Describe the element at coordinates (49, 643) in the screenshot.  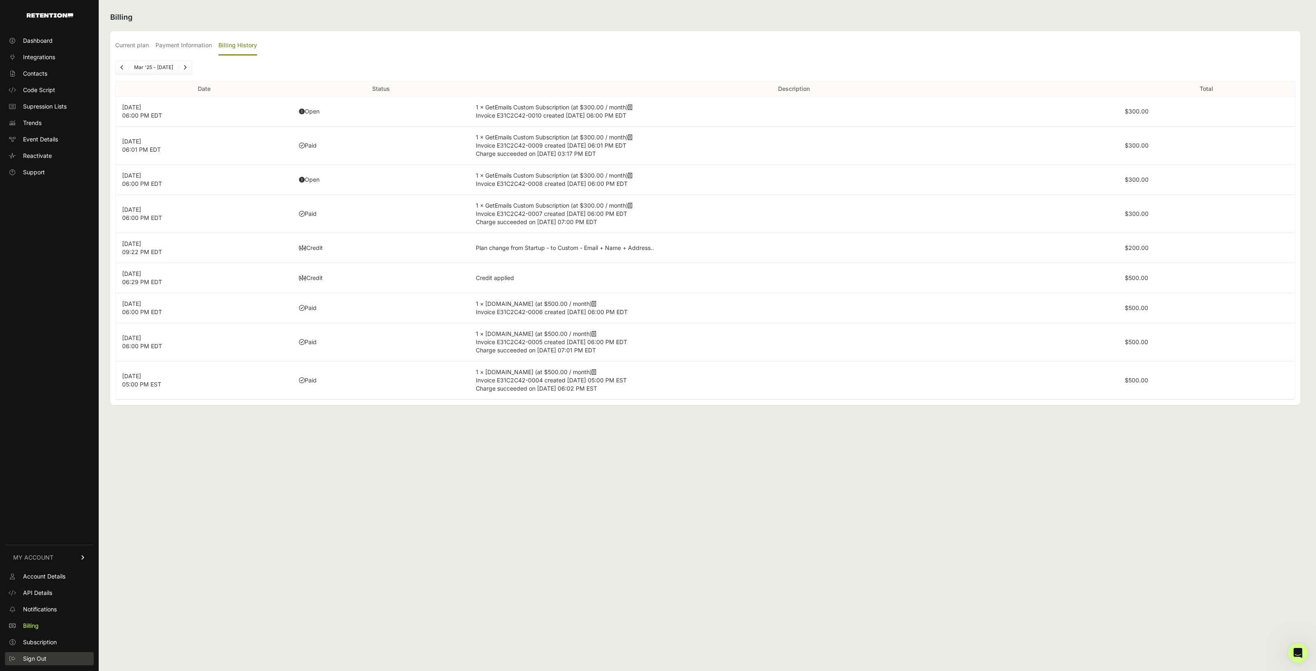
I see `a: Subscription` at that location.